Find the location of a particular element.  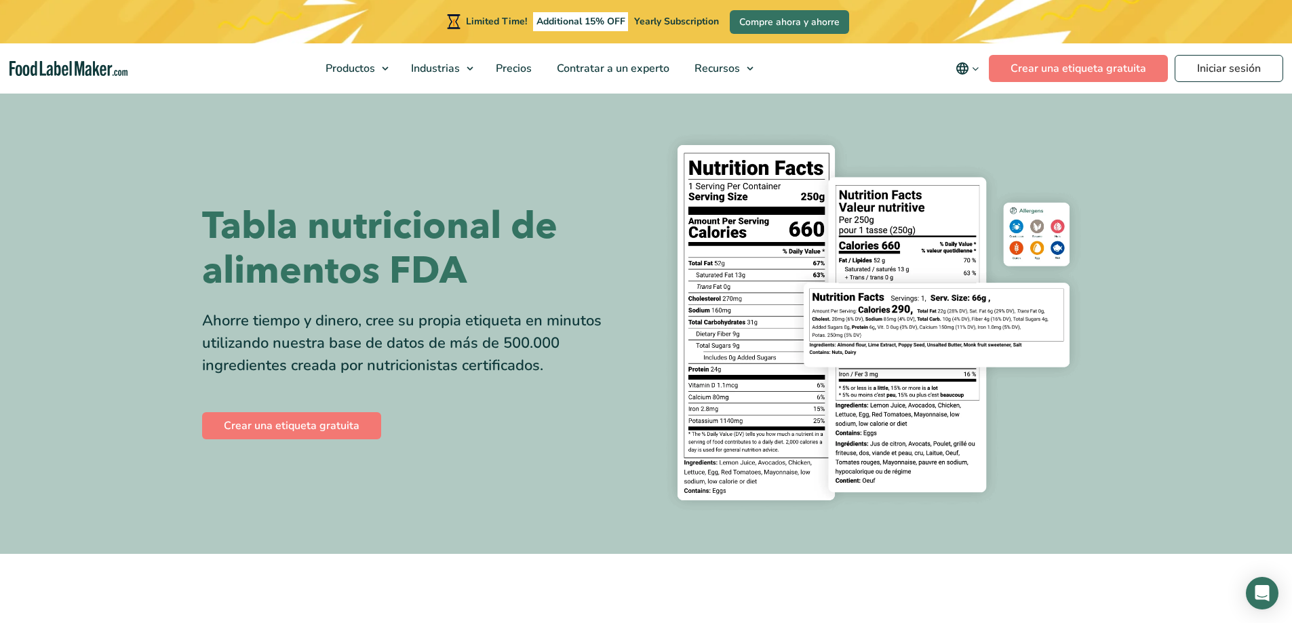

span: Productos is located at coordinates (349, 69).